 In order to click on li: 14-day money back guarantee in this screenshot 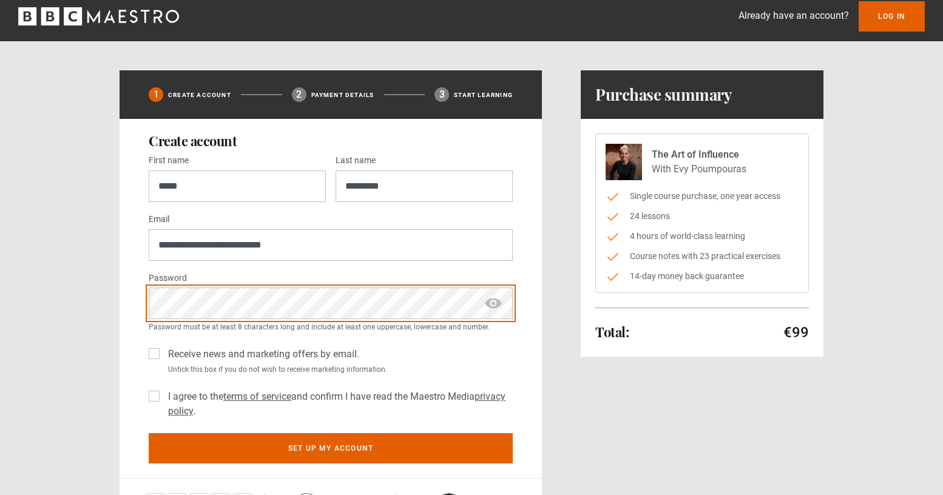, I will do `click(702, 276)`.